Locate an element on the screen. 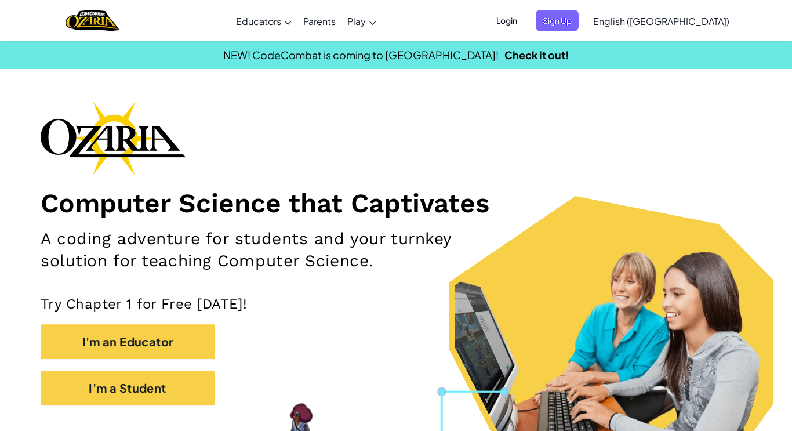  a: Parents is located at coordinates (320, 21).